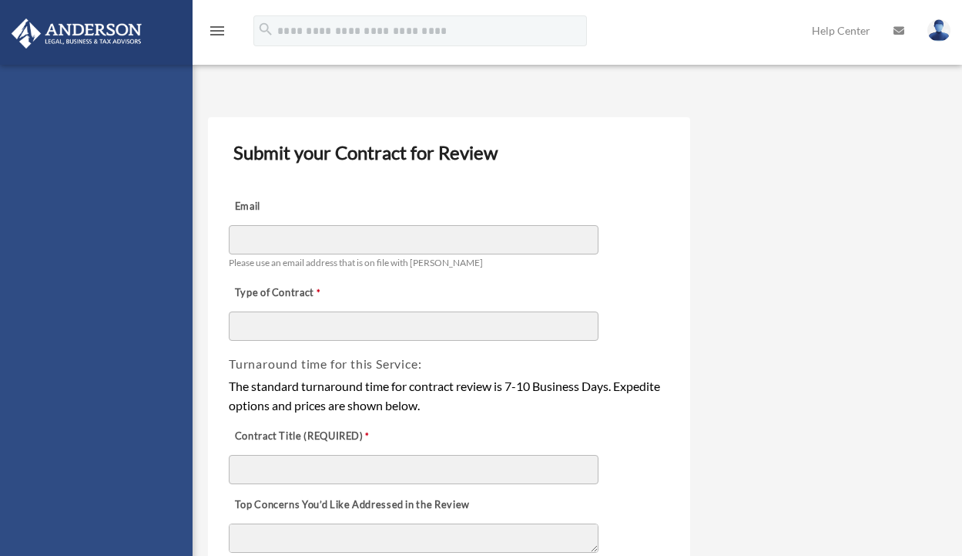 The height and width of the screenshot is (556, 962). I want to click on img: Anderson Advisors Platinum Portal, so click(76, 33).